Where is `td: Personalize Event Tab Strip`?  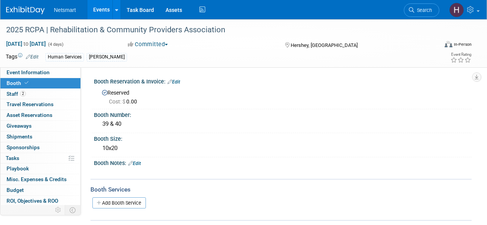
td: Personalize Event Tab Strip is located at coordinates (58, 210).